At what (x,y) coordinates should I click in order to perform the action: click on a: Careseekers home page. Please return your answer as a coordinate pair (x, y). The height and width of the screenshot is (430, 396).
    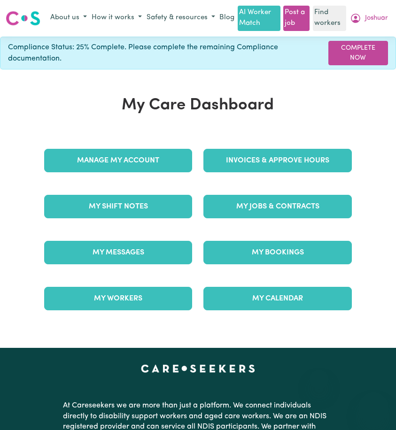
    Looking at the image, I should click on (198, 369).